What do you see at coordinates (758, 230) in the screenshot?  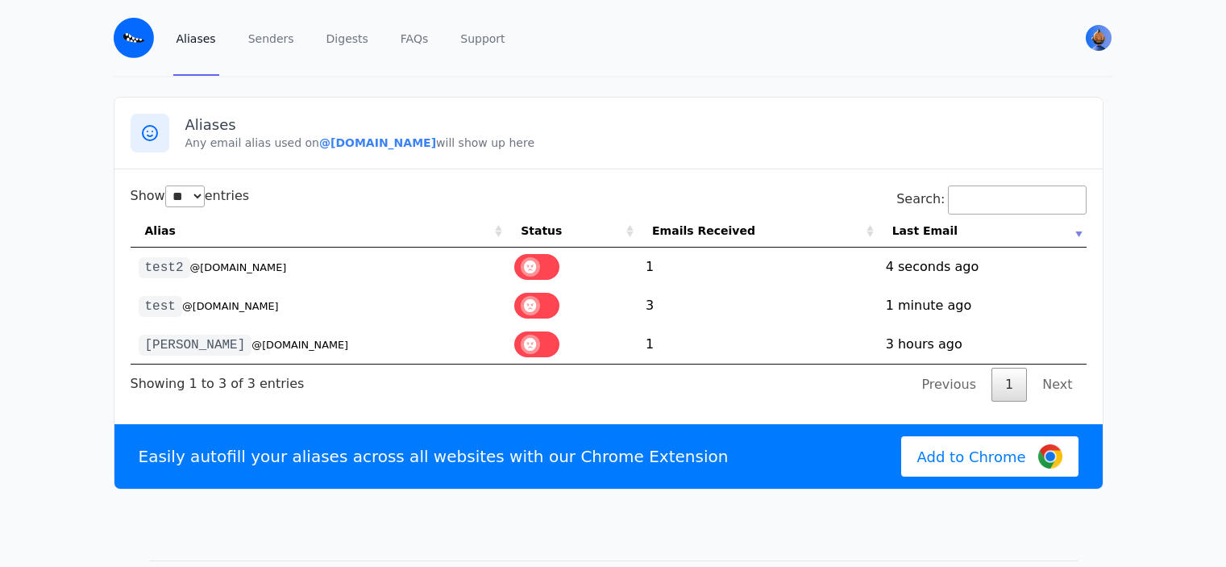 I see `th: Emails Received: activate to sort column ascending` at bounding box center [758, 230].